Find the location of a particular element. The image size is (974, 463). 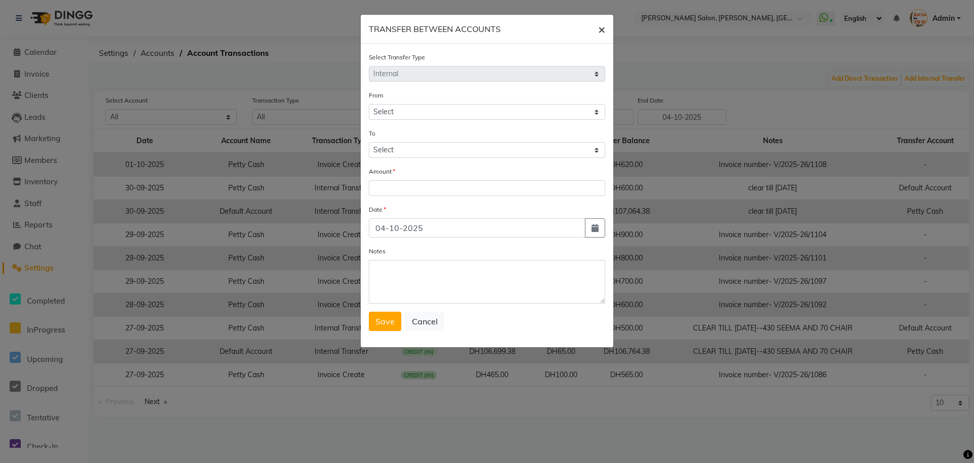

h6: TRANSFER BETWEEN ACCOUNTS is located at coordinates (435, 29).